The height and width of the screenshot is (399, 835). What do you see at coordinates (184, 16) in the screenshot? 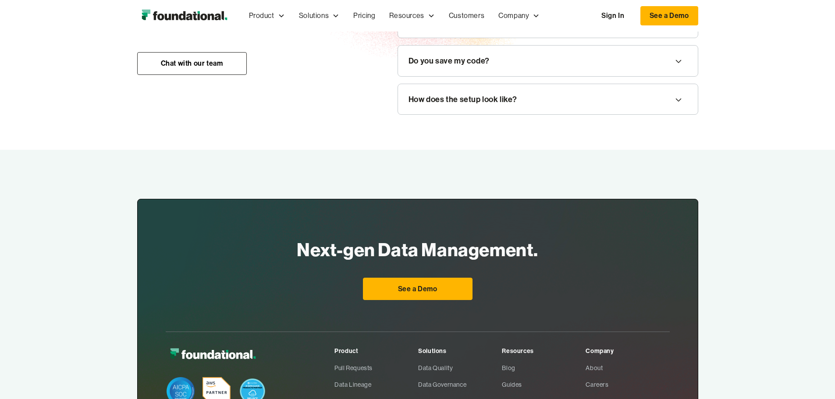
I see `a: home` at bounding box center [184, 16].